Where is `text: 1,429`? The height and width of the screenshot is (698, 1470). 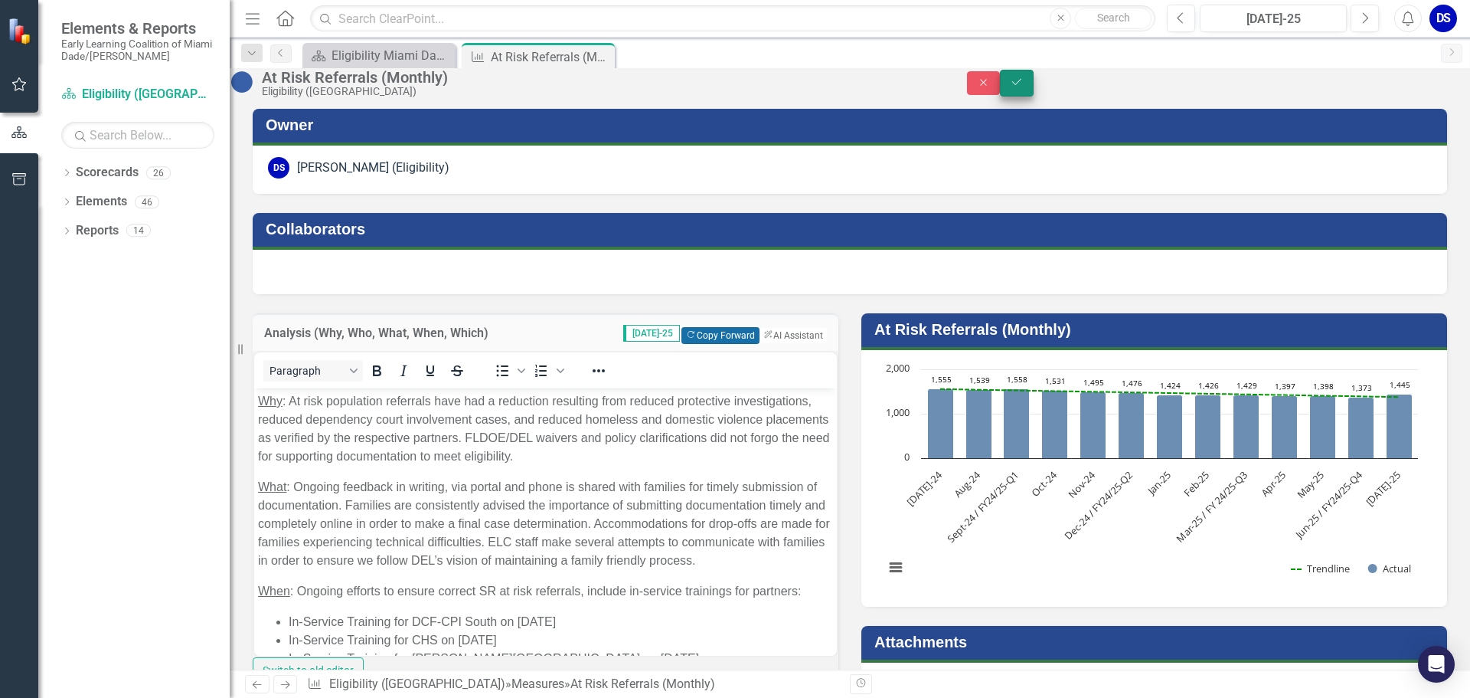 text: 1,429 is located at coordinates (1247, 385).